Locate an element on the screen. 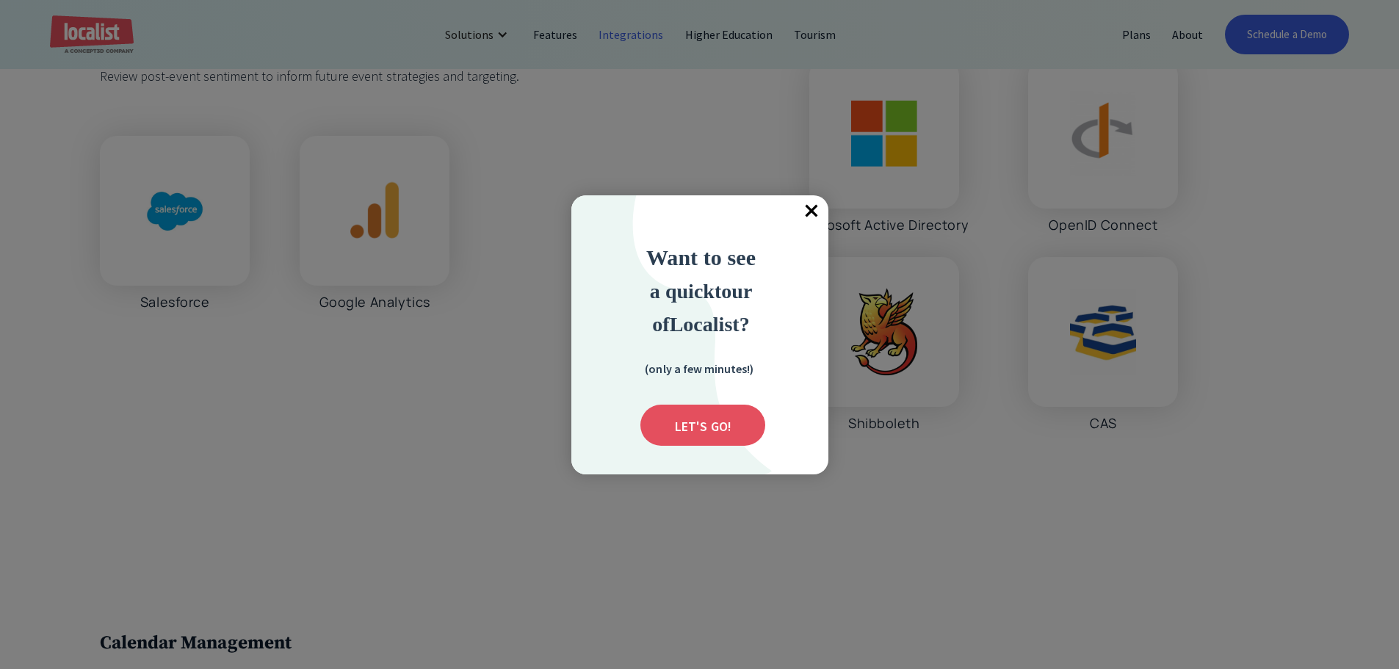 The image size is (1399, 669). span: Close is located at coordinates (812, 211).